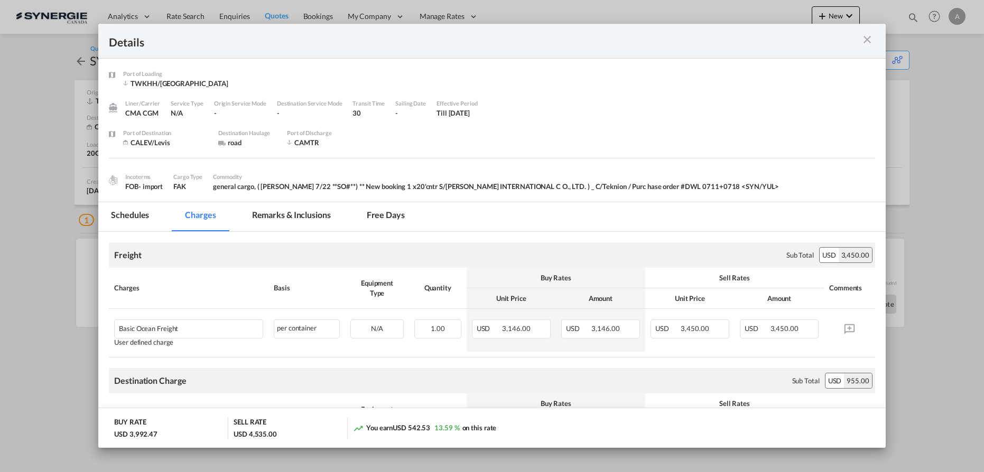 This screenshot has width=984, height=472. What do you see at coordinates (171, 326) in the screenshot?
I see `div: Basic Ocean Freight` at bounding box center [171, 326].